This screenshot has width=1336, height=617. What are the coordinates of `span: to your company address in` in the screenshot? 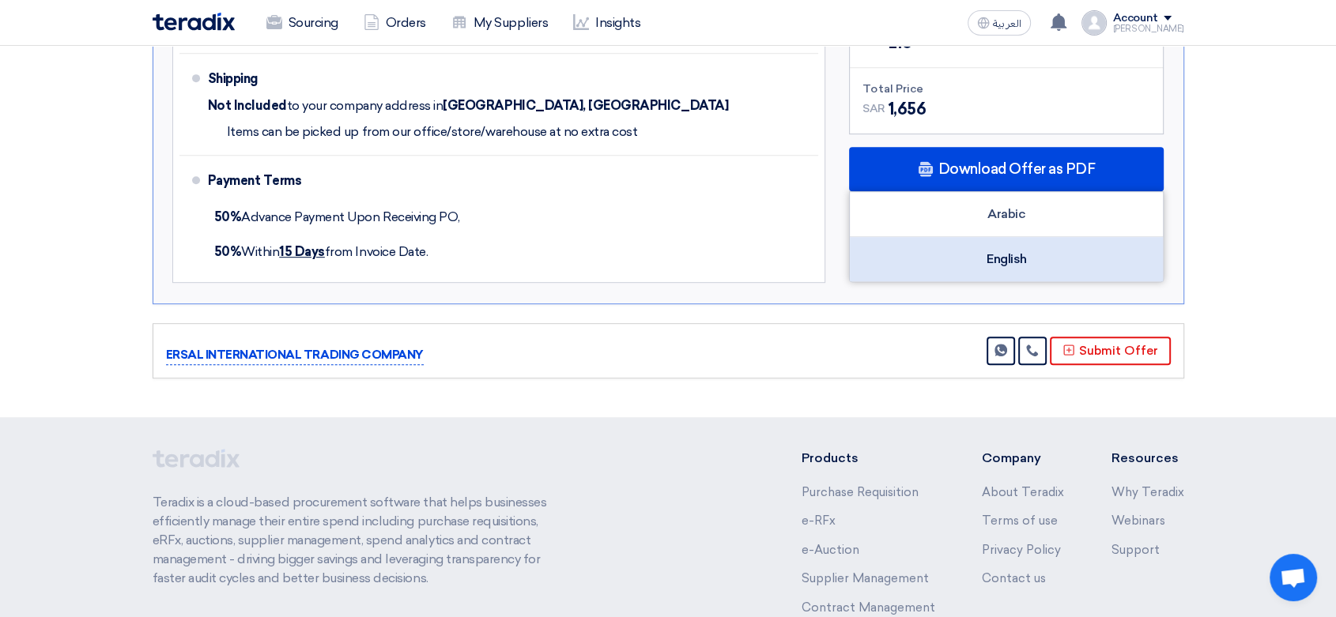 It's located at (365, 106).